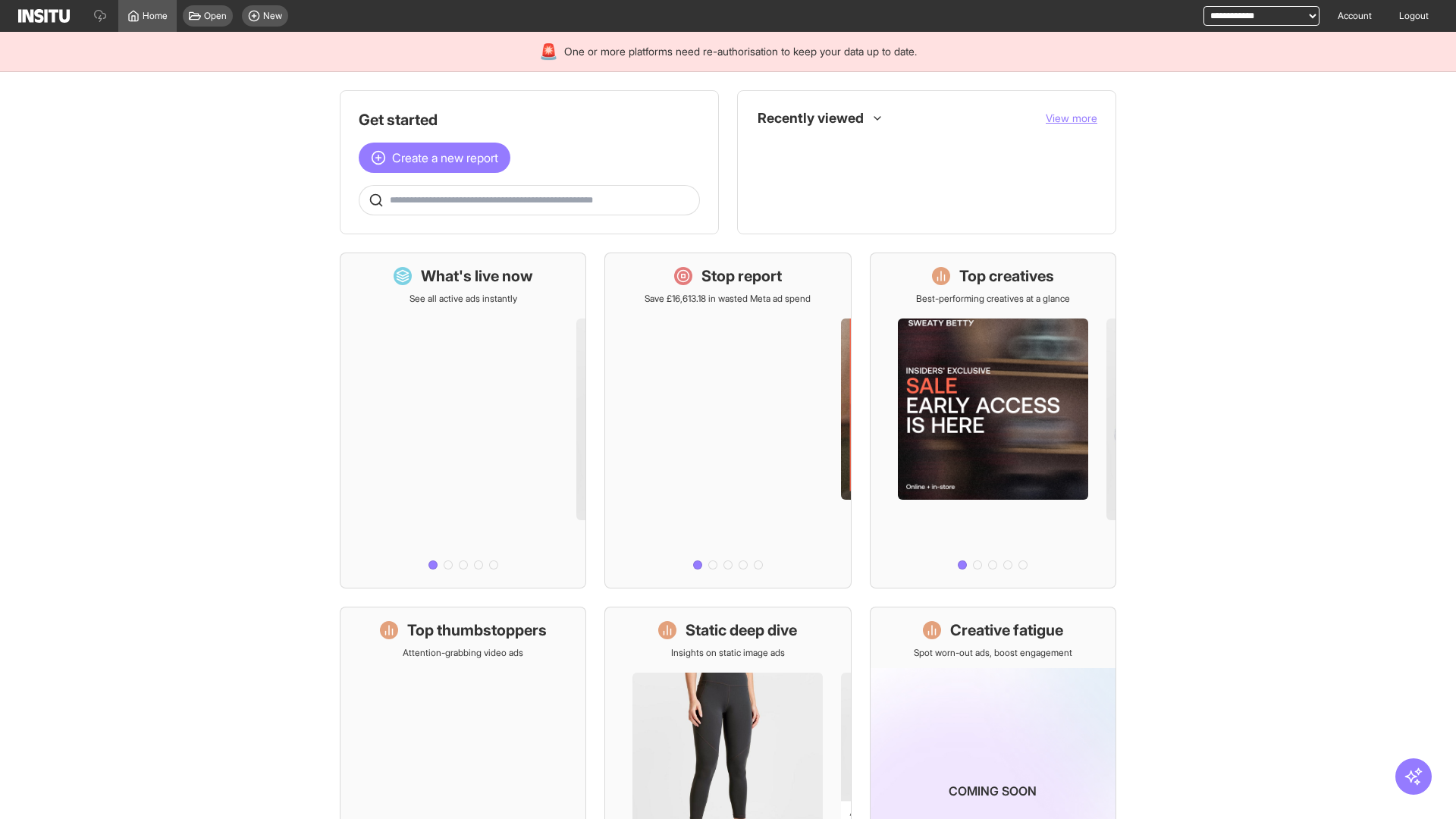 The width and height of the screenshot is (1456, 819). Describe the element at coordinates (727, 420) in the screenshot. I see `a: Stop reportSave £16,613.18 in wasted Meta ad spend` at that location.